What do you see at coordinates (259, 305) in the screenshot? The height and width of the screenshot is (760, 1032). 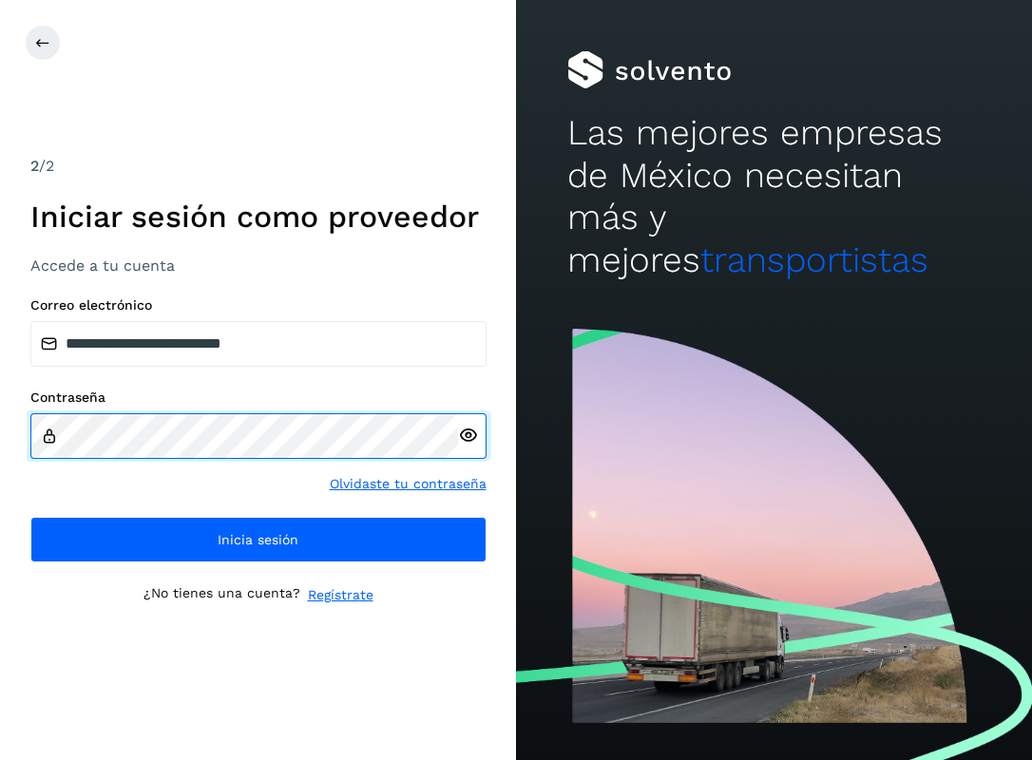 I see `label: Correo electrónico` at bounding box center [259, 305].